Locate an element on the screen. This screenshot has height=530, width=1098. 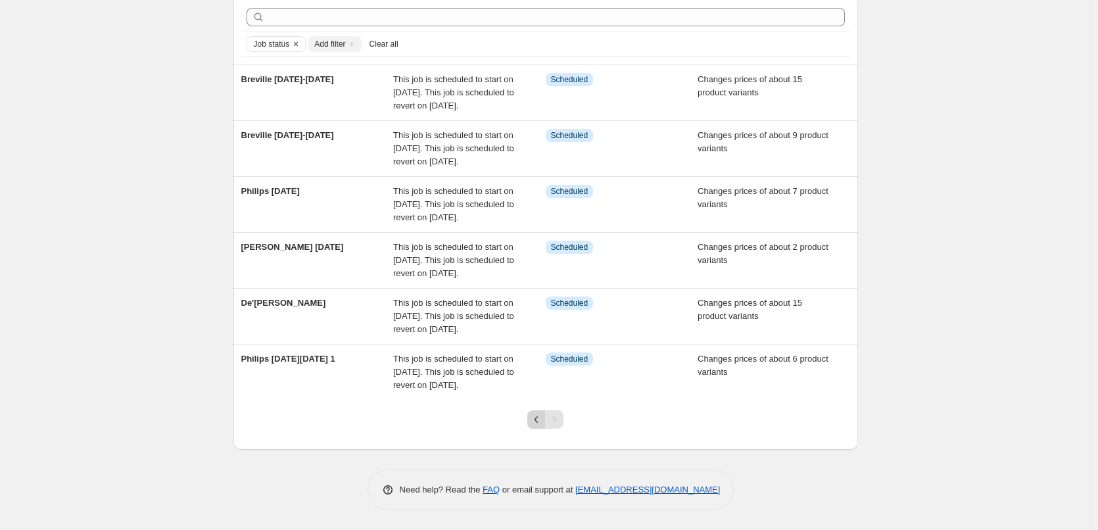
button: Clear all is located at coordinates (384, 44).